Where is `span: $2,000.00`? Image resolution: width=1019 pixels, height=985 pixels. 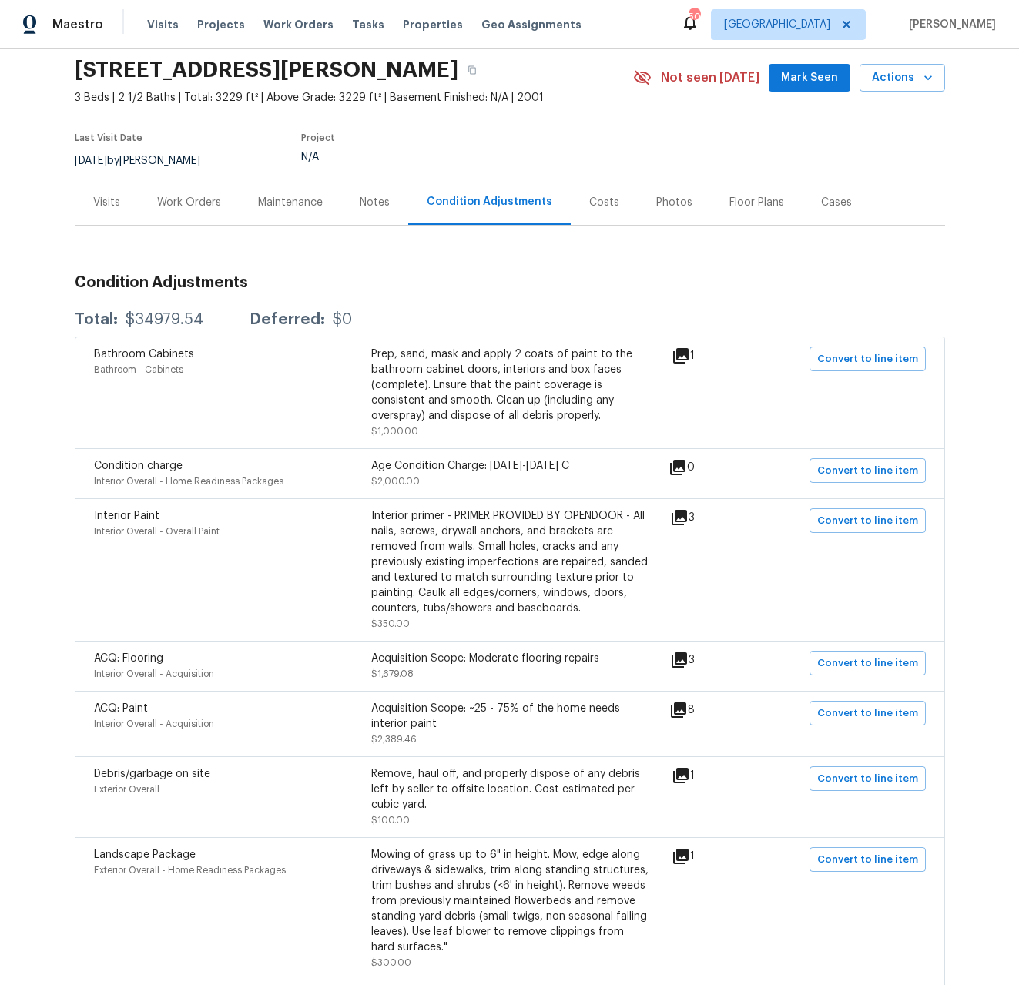
span: $2,000.00 is located at coordinates (395, 481).